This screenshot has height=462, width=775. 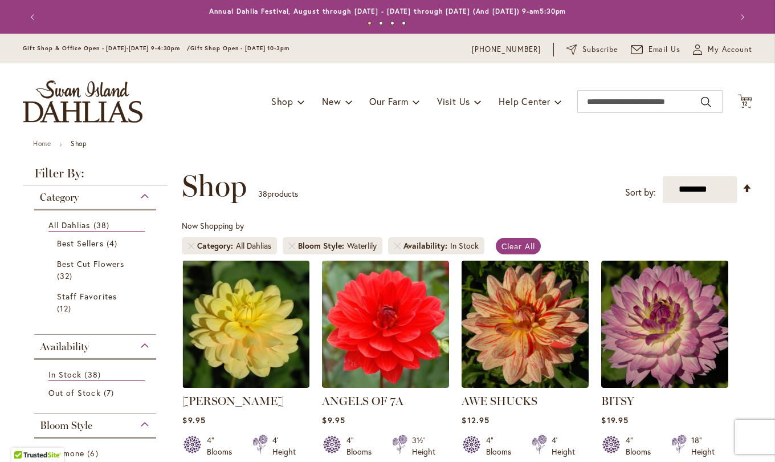 What do you see at coordinates (392, 23) in the screenshot?
I see `button: 3 of 4` at bounding box center [392, 23].